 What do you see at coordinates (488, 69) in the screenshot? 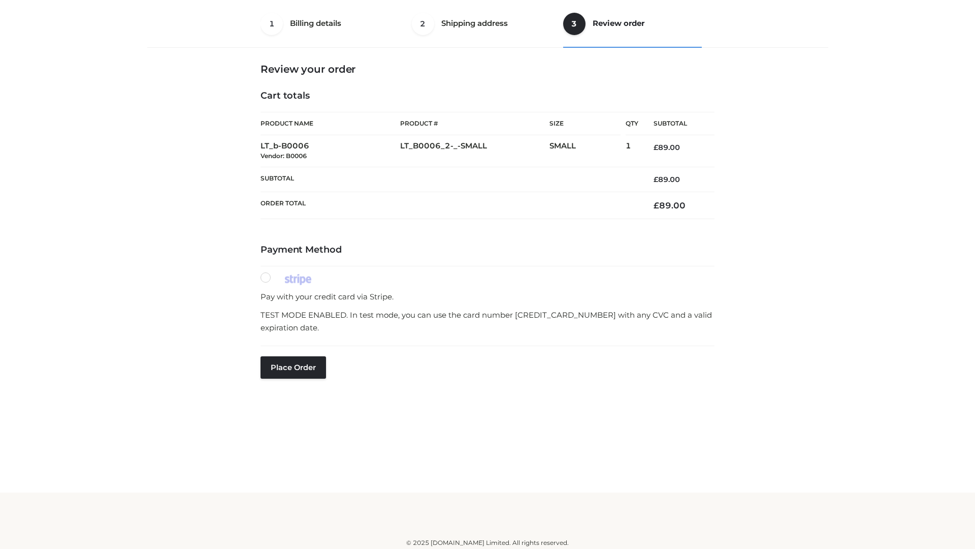
I see `h3: Review your order` at bounding box center [488, 69].